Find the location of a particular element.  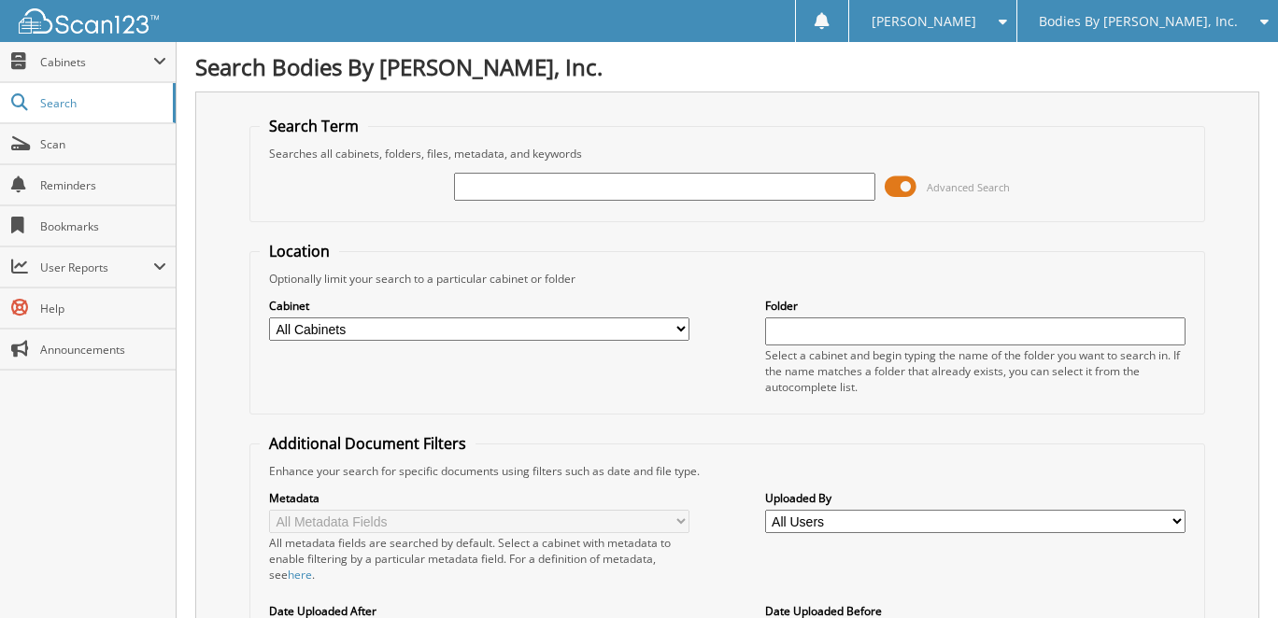

legend: Search Term is located at coordinates (314, 126).